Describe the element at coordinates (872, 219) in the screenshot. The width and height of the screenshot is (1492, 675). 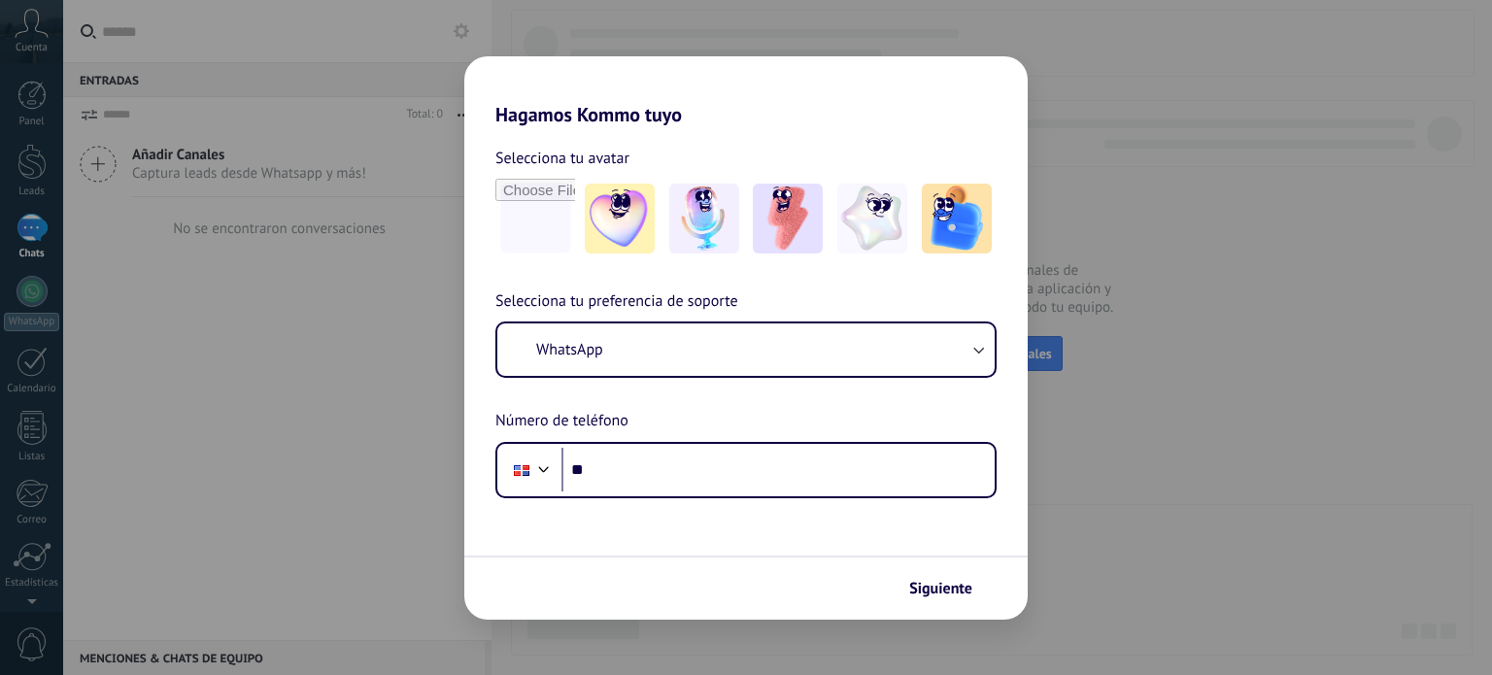
I see `img: -4.jpeg` at that location.